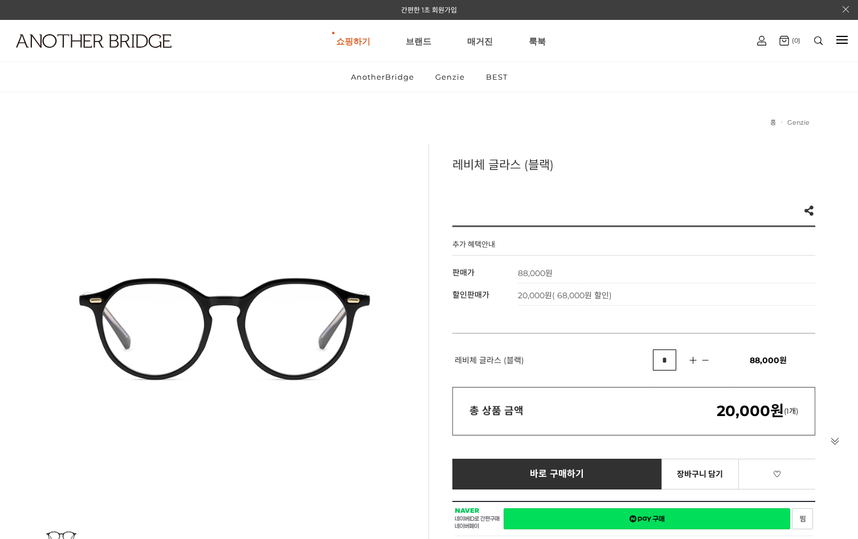  What do you see at coordinates (382, 77) in the screenshot?
I see `a: AnotherBridge` at bounding box center [382, 77].